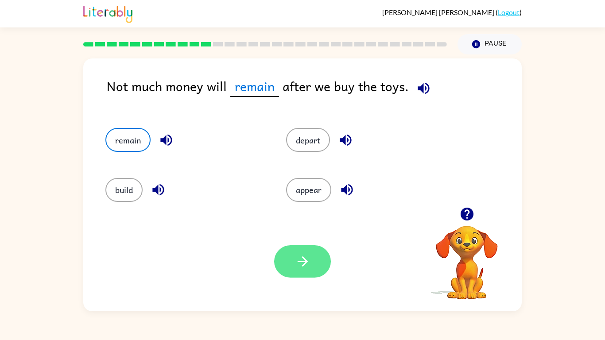 Image resolution: width=605 pixels, height=340 pixels. Describe the element at coordinates (314, 93) in the screenshot. I see `div: Not much money will after we buy the toys.` at that location.